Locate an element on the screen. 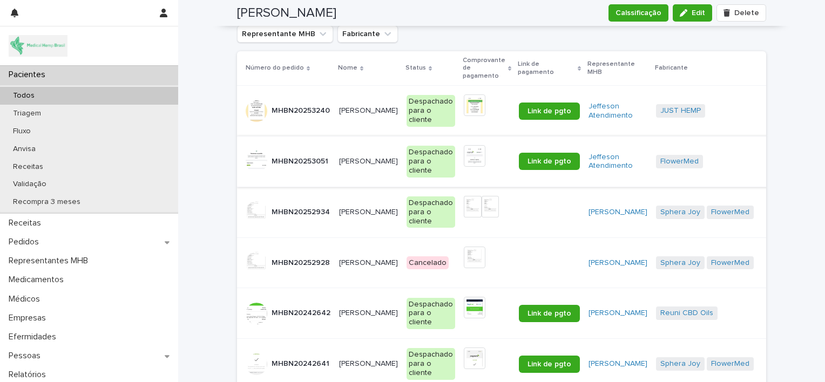 The width and height of the screenshot is (825, 382). p: Fabricante is located at coordinates (671, 68).